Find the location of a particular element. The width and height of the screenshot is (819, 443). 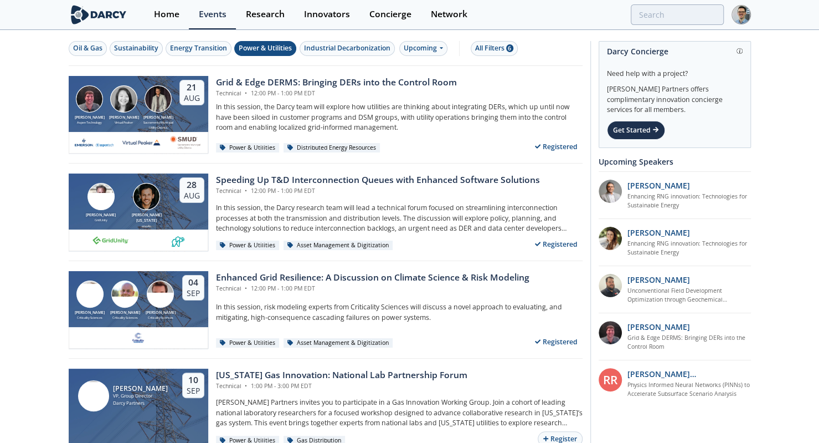

button: Power & Utilities is located at coordinates (265, 48).